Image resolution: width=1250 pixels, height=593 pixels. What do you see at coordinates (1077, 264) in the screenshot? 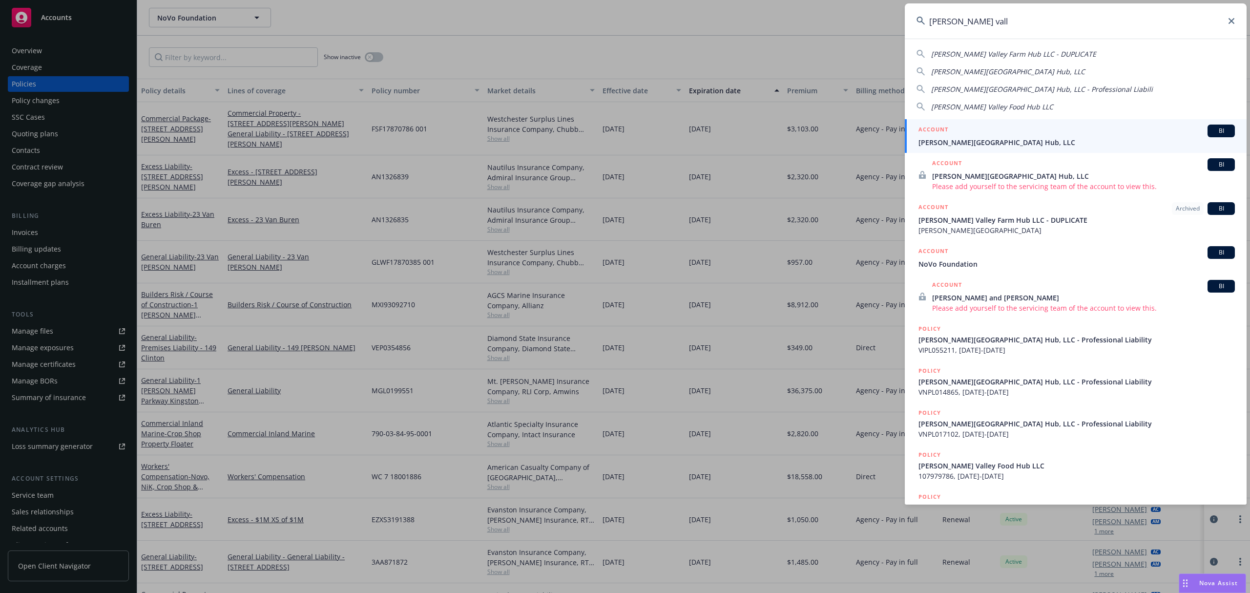
I see `span: NoVo Foundation` at bounding box center [1077, 264].